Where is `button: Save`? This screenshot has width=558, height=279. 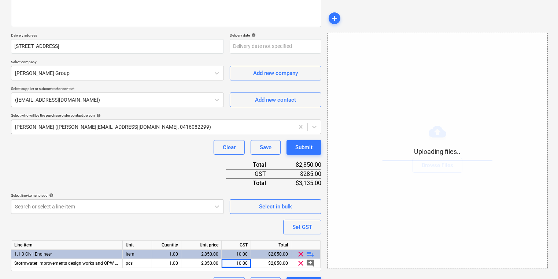 button: Save is located at coordinates (265, 148).